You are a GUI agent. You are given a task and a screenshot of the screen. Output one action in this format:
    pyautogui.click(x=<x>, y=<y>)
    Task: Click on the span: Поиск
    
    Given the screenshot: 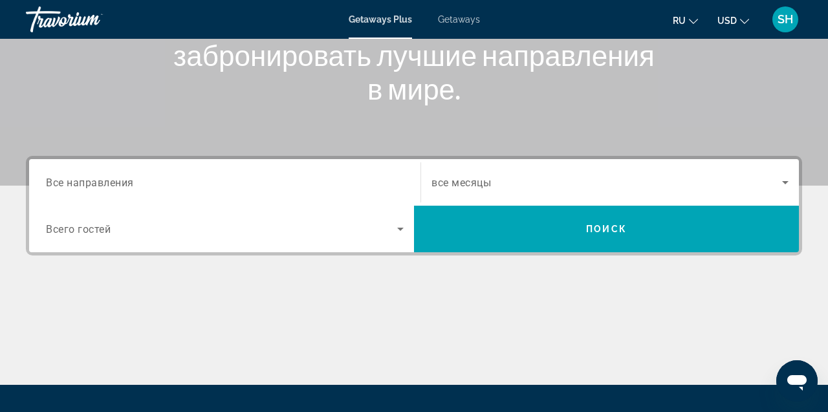 What is the action you would take?
    pyautogui.click(x=606, y=229)
    